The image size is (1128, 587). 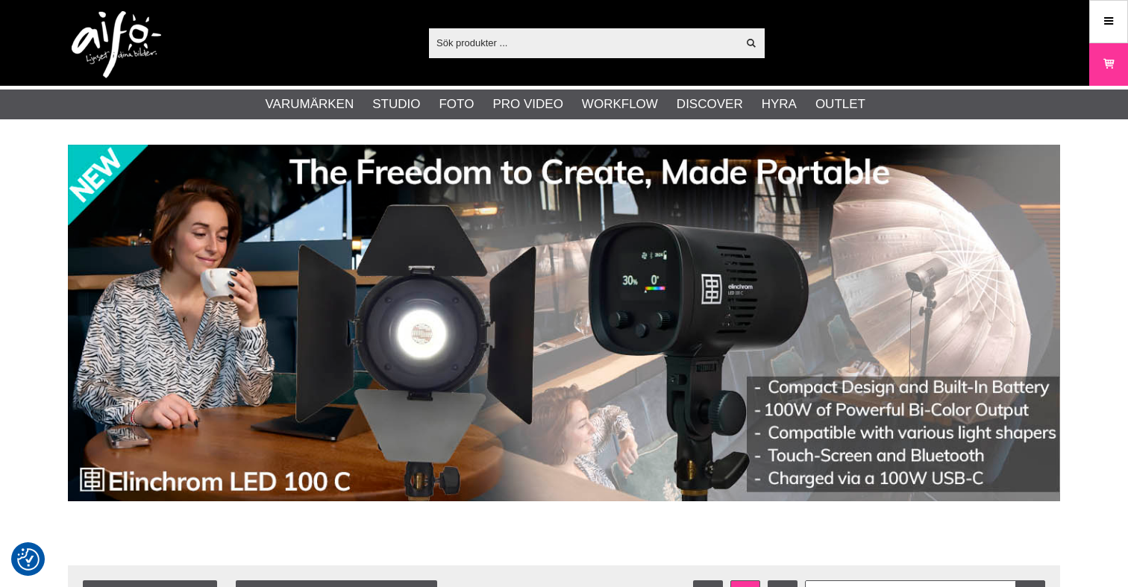 What do you see at coordinates (28, 559) in the screenshot?
I see `img: Revisit consent button` at bounding box center [28, 559].